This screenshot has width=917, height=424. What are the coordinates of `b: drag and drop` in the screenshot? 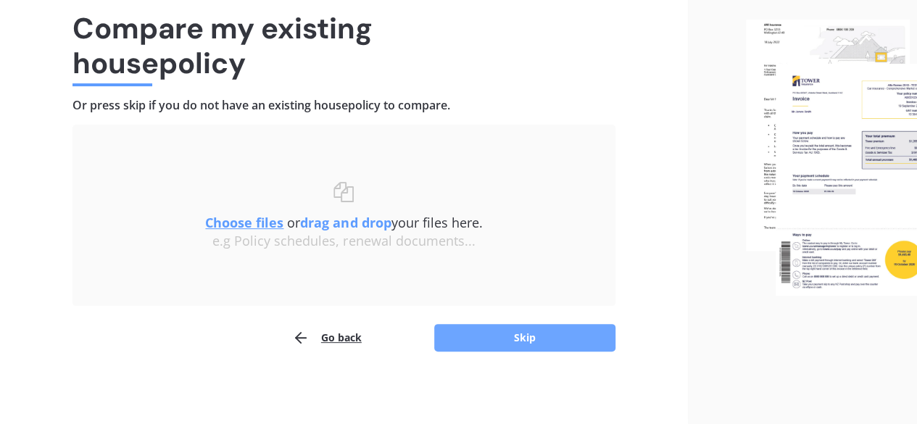 It's located at (345, 223).